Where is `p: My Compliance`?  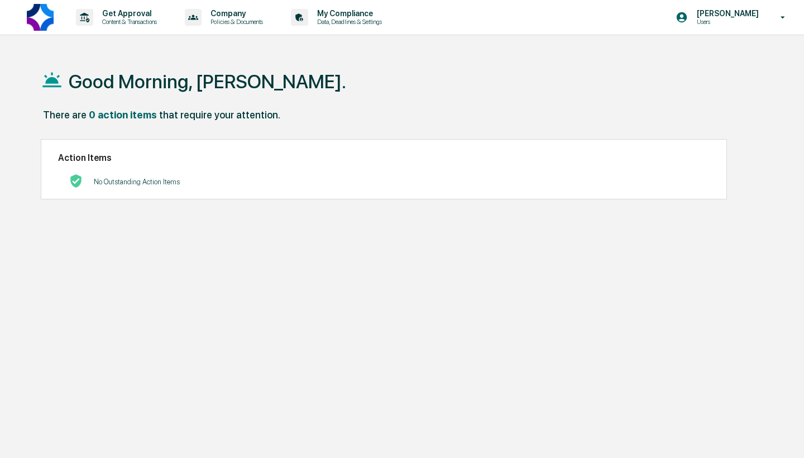
p: My Compliance is located at coordinates (348, 13).